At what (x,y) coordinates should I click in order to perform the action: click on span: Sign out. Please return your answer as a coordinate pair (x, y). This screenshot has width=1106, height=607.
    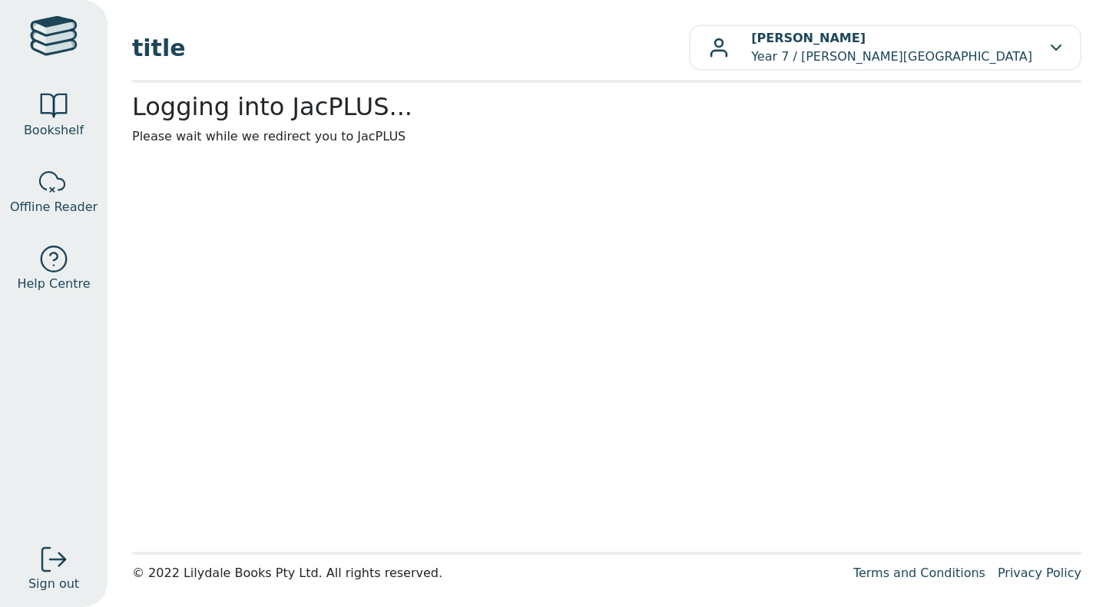
    Looking at the image, I should click on (54, 584).